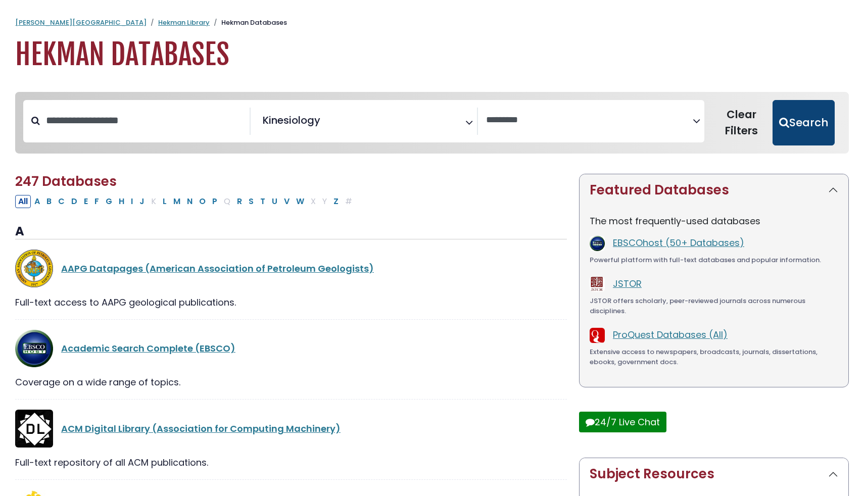 The height and width of the screenshot is (496, 864). Describe the element at coordinates (291, 232) in the screenshot. I see `h3: A` at that location.